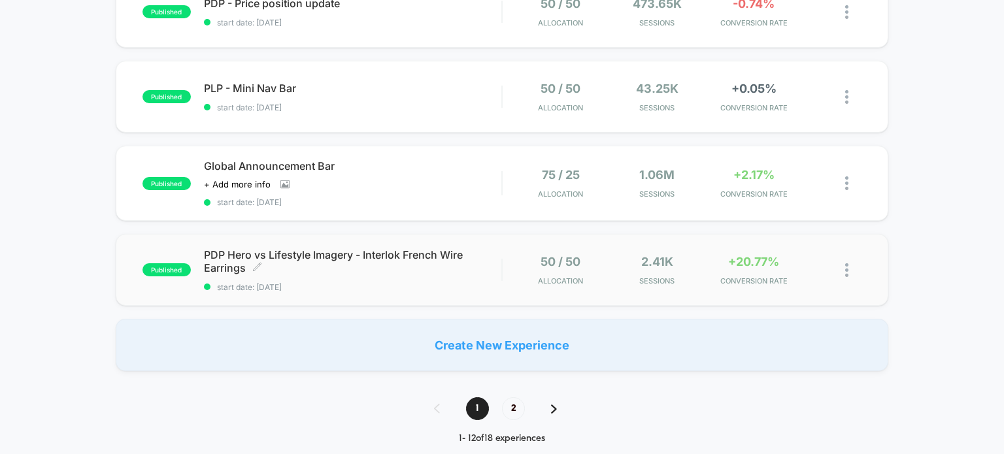 This screenshot has width=1004, height=454. What do you see at coordinates (353, 88) in the screenshot?
I see `span: PLP - Mini Nav Bar` at bounding box center [353, 88].